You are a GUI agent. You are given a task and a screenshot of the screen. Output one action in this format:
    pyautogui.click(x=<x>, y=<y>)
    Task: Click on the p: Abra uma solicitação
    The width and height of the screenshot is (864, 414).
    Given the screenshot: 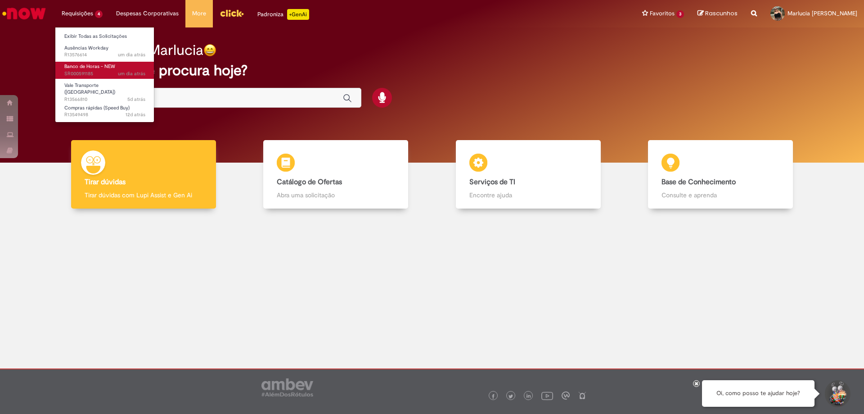 What is the action you would take?
    pyautogui.click(x=336, y=195)
    